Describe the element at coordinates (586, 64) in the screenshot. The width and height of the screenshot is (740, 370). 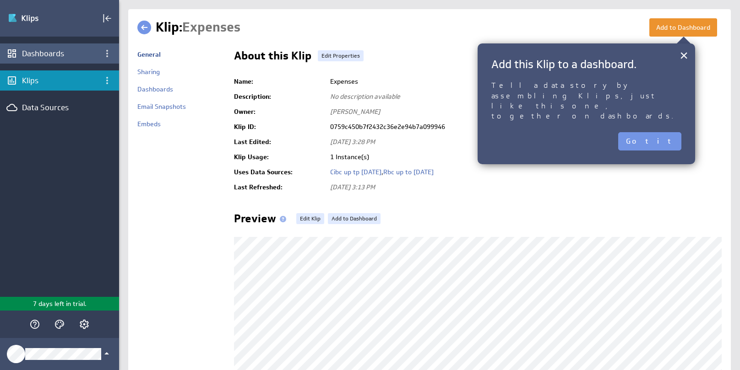
I see `h2: Add this Klip to a dashboard.` at that location.